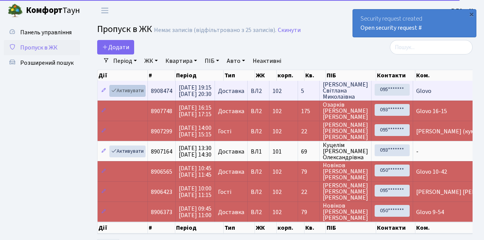  What do you see at coordinates (277, 152) in the screenshot?
I see `span: 101` at bounding box center [277, 152].